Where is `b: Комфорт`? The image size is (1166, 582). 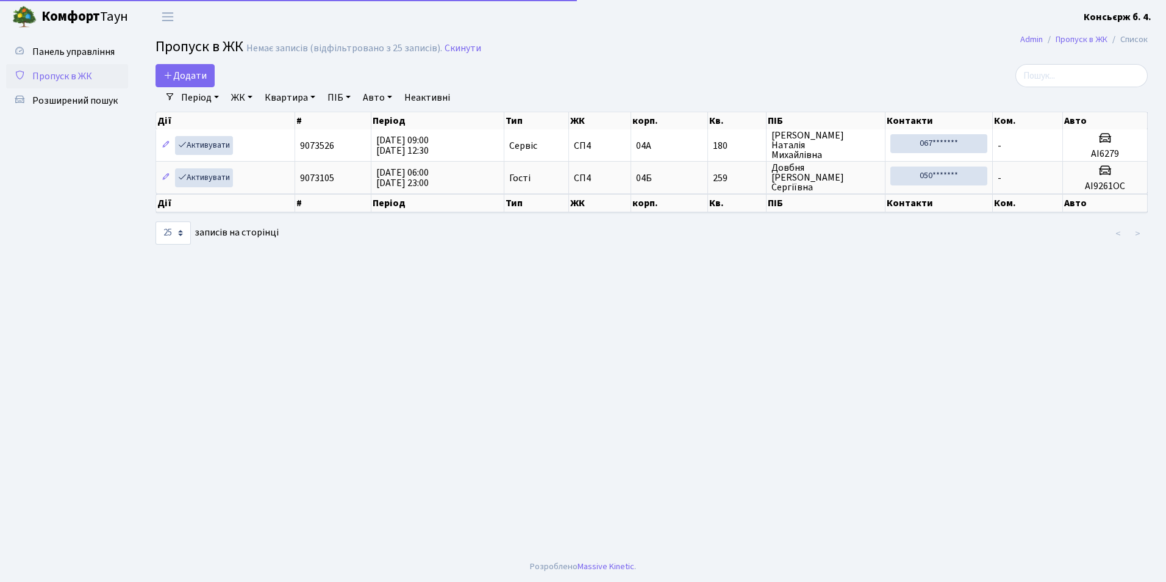 b: Комфорт is located at coordinates (71, 16).